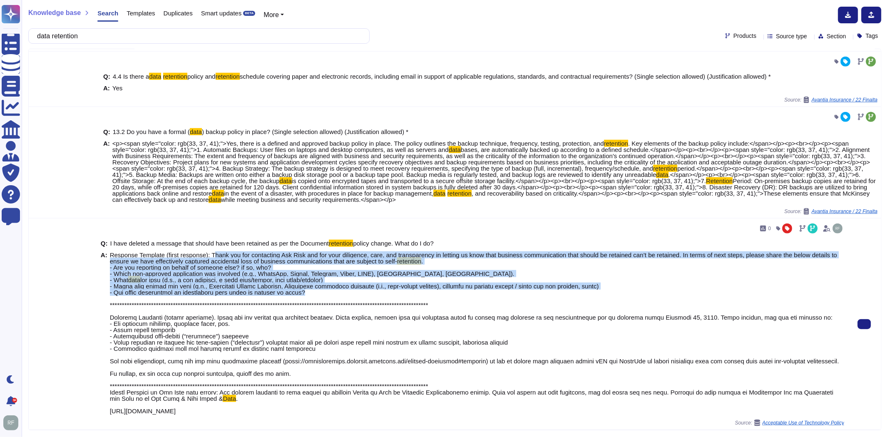  I want to click on span: Tags, so click(872, 36).